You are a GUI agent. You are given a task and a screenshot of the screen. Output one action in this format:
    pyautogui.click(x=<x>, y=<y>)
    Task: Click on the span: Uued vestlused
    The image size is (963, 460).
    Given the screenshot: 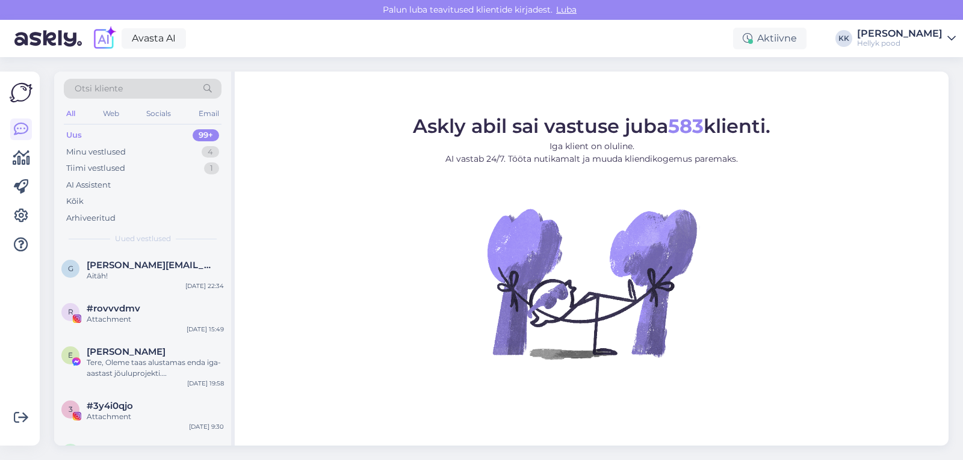 What is the action you would take?
    pyautogui.click(x=143, y=239)
    